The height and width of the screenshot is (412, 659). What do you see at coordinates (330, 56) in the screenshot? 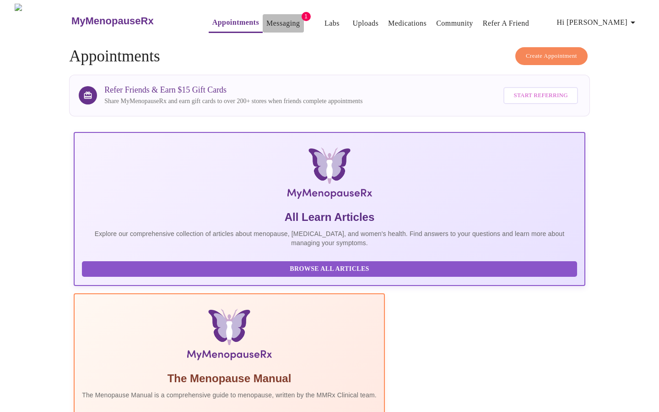
I see `h4: Appointments` at bounding box center [330, 56].